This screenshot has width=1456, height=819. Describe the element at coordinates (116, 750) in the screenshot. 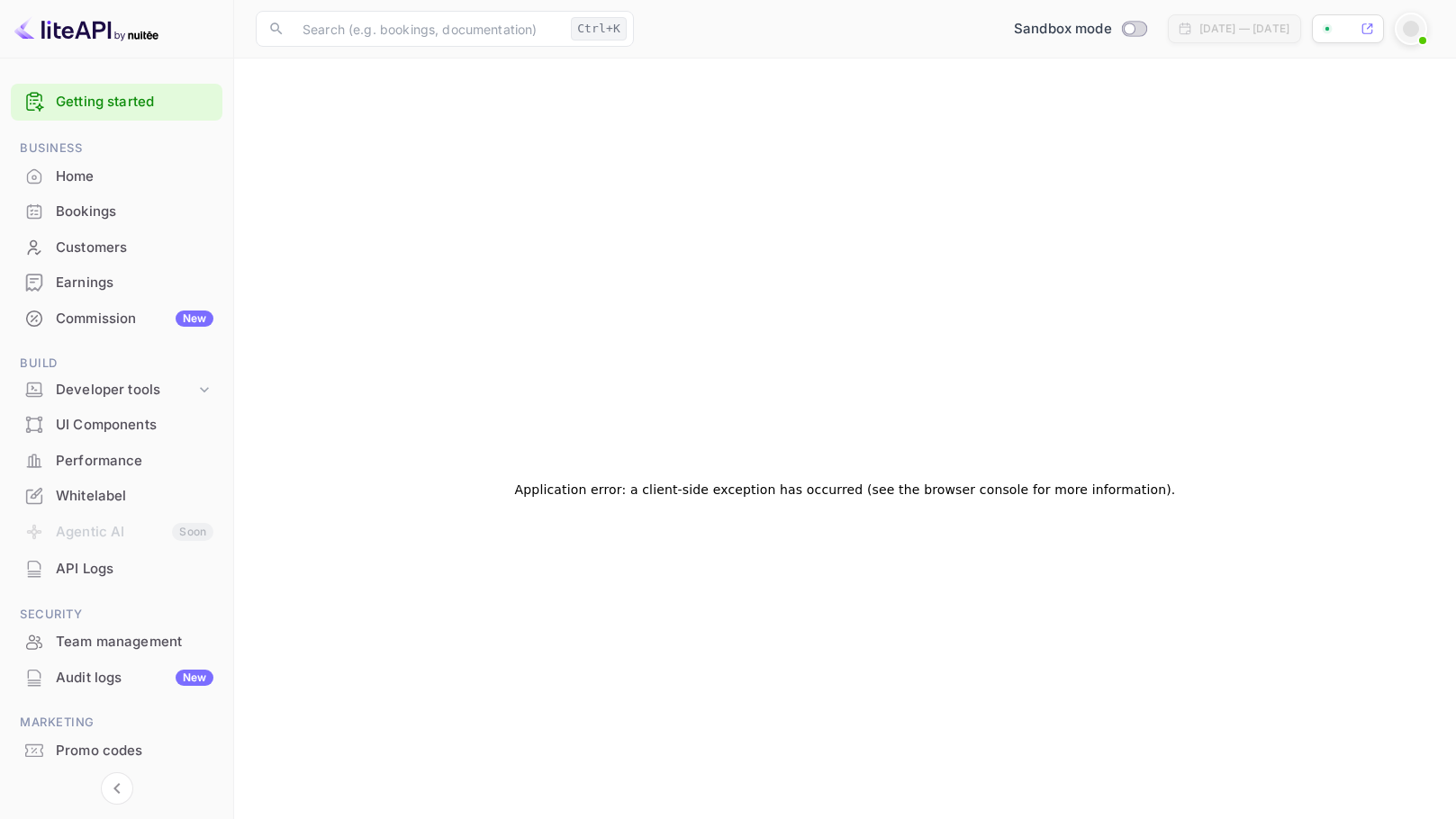

I see `a: Promo codes` at that location.